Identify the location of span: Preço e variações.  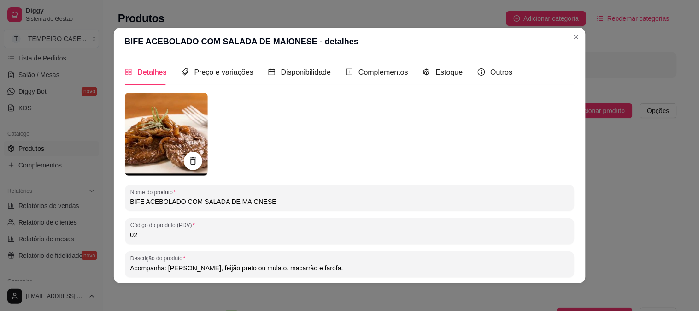
(224, 72).